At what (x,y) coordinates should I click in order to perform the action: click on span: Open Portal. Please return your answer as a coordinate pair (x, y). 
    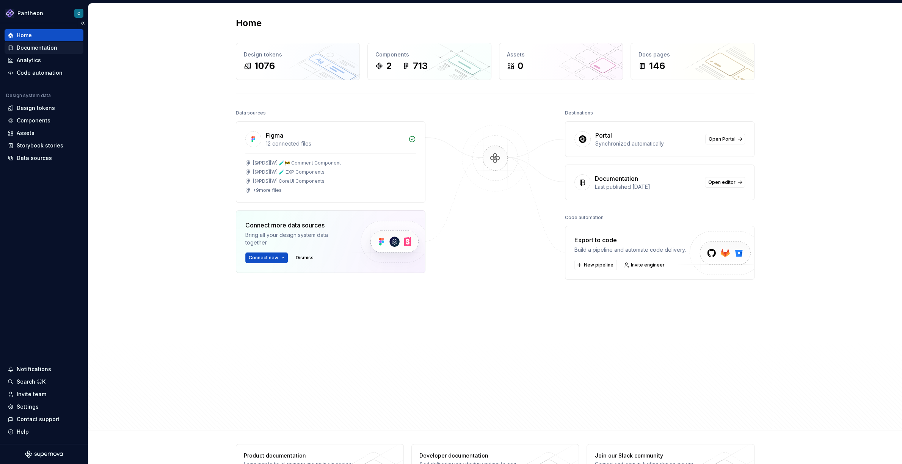
    Looking at the image, I should click on (722, 139).